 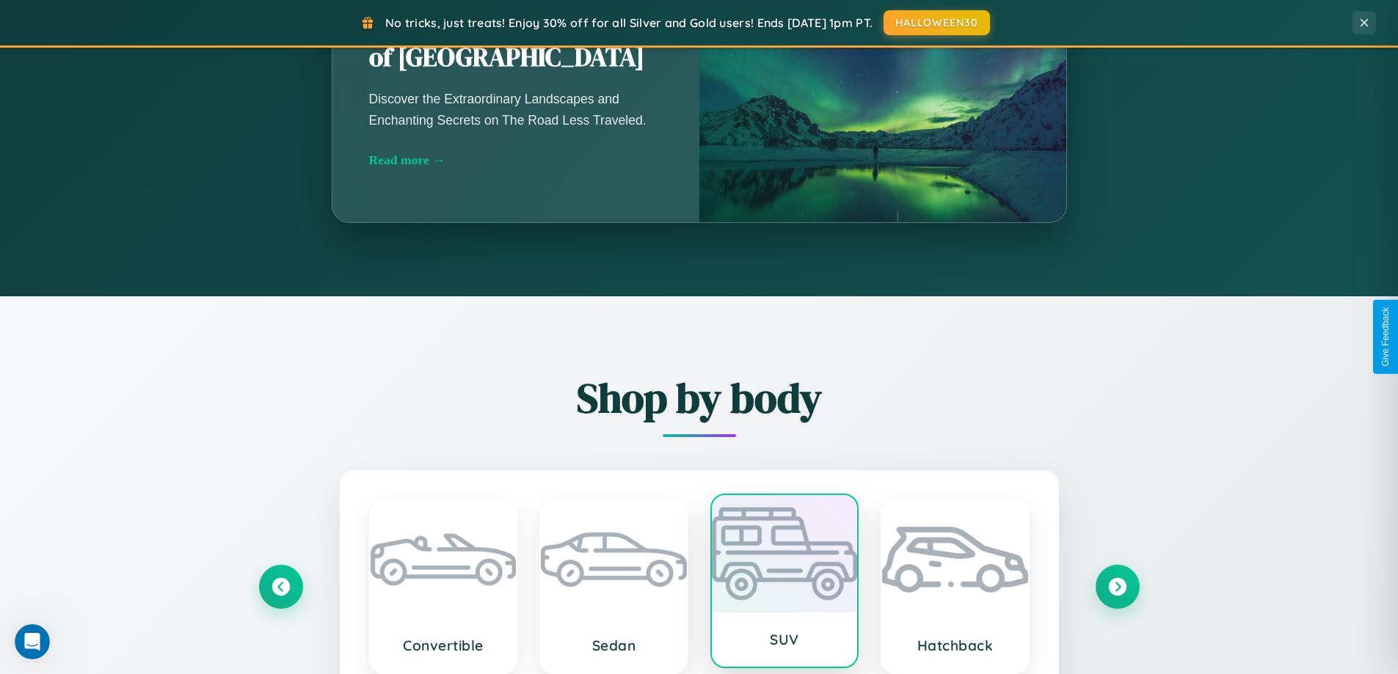 I want to click on h3: Convertible, so click(x=443, y=646).